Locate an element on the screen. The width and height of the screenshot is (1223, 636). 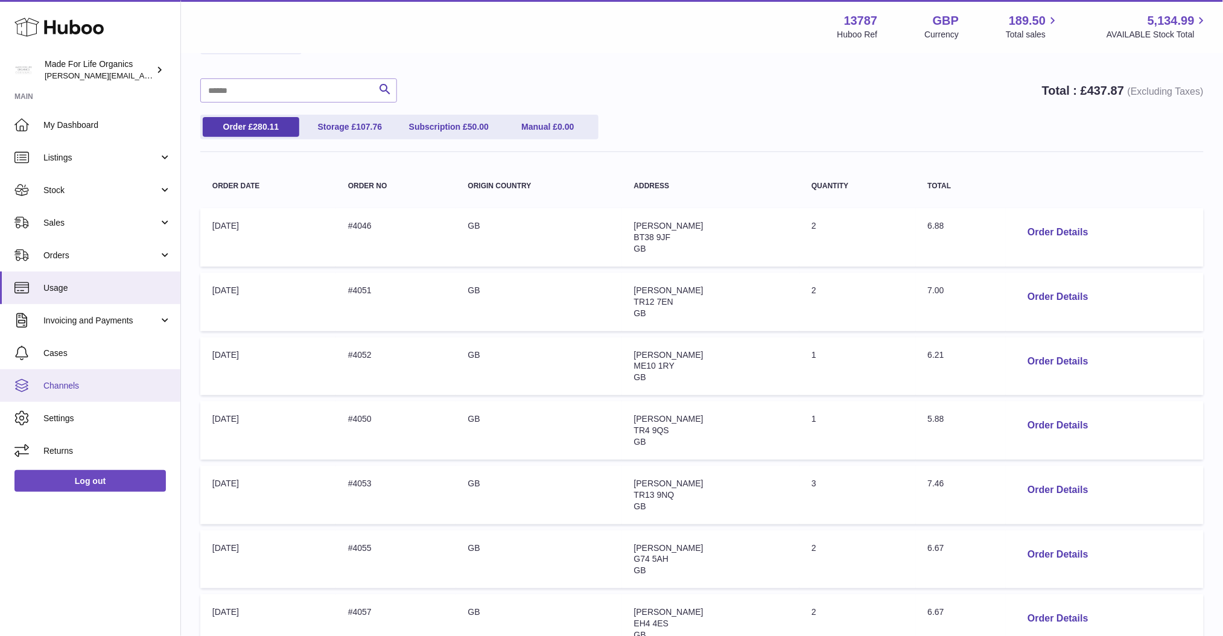
td: #4051 is located at coordinates (396, 302).